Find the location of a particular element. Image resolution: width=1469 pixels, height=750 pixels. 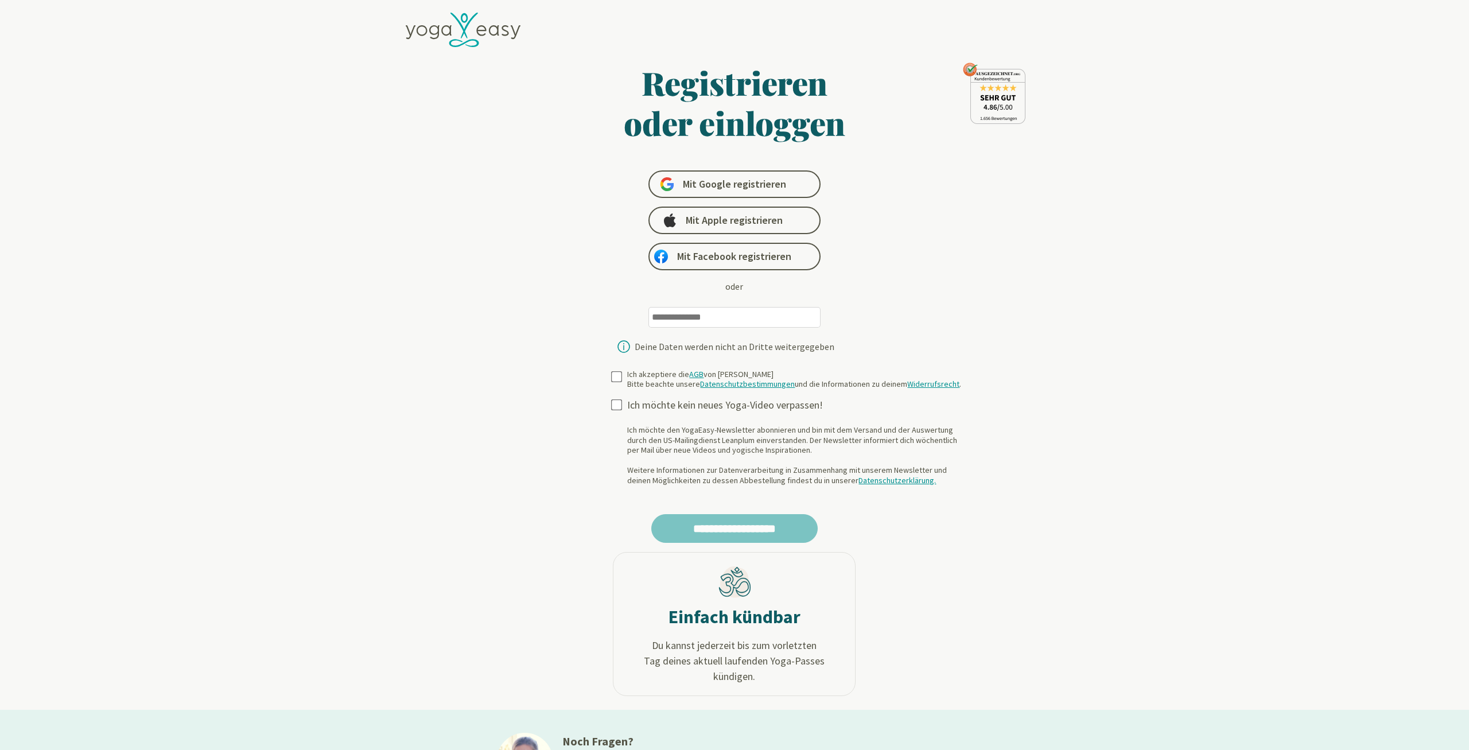

div: oder is located at coordinates (734, 286).